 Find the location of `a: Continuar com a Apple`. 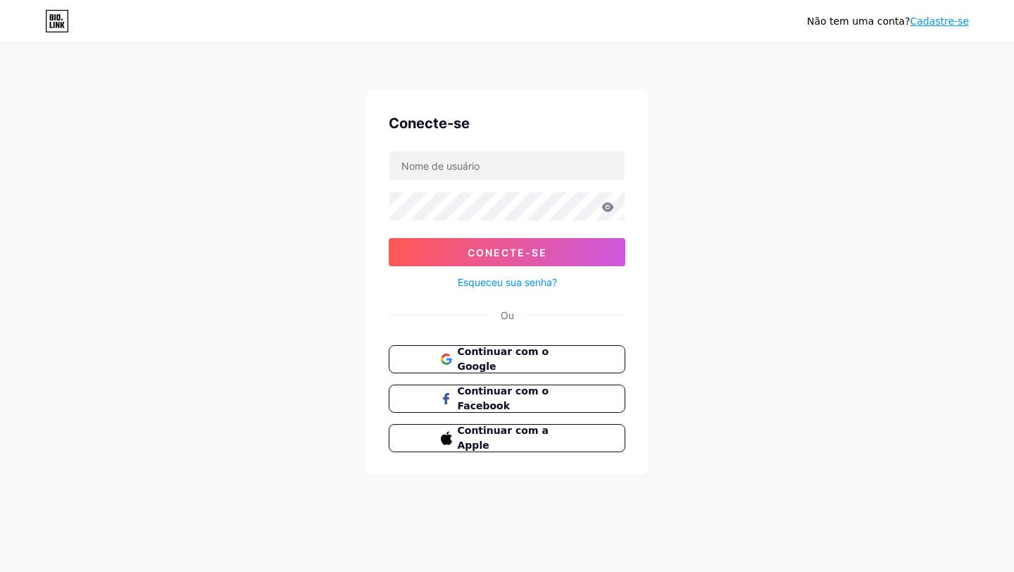

a: Continuar com a Apple is located at coordinates (507, 438).